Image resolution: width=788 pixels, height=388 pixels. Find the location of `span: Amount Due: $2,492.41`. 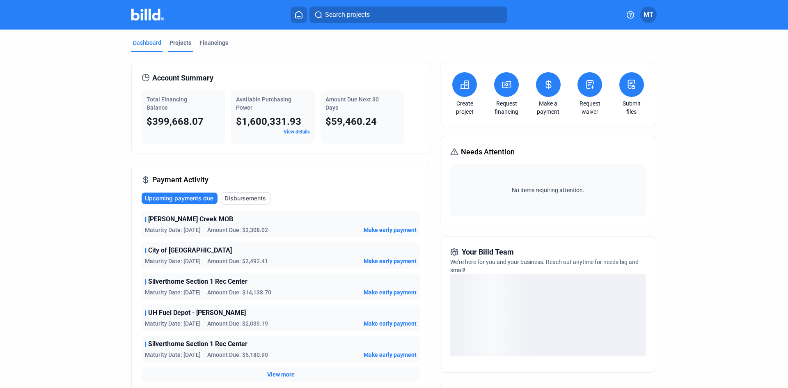

span: Amount Due: $2,492.41 is located at coordinates (238, 261).